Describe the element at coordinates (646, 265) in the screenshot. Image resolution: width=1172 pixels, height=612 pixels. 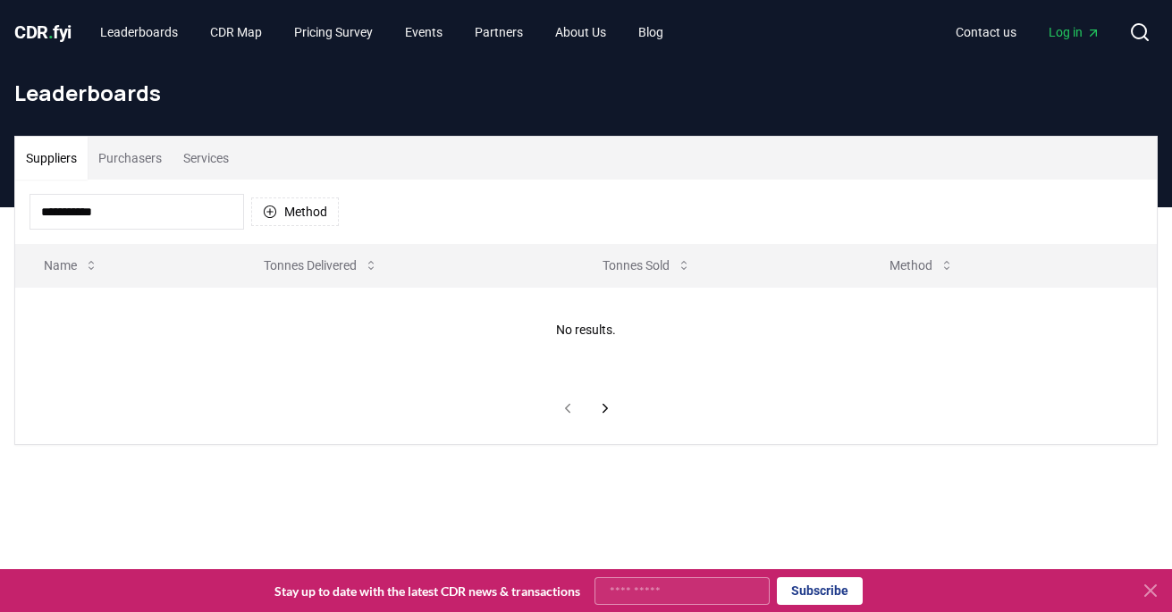
I see `button: Tonnes Sold` at that location.